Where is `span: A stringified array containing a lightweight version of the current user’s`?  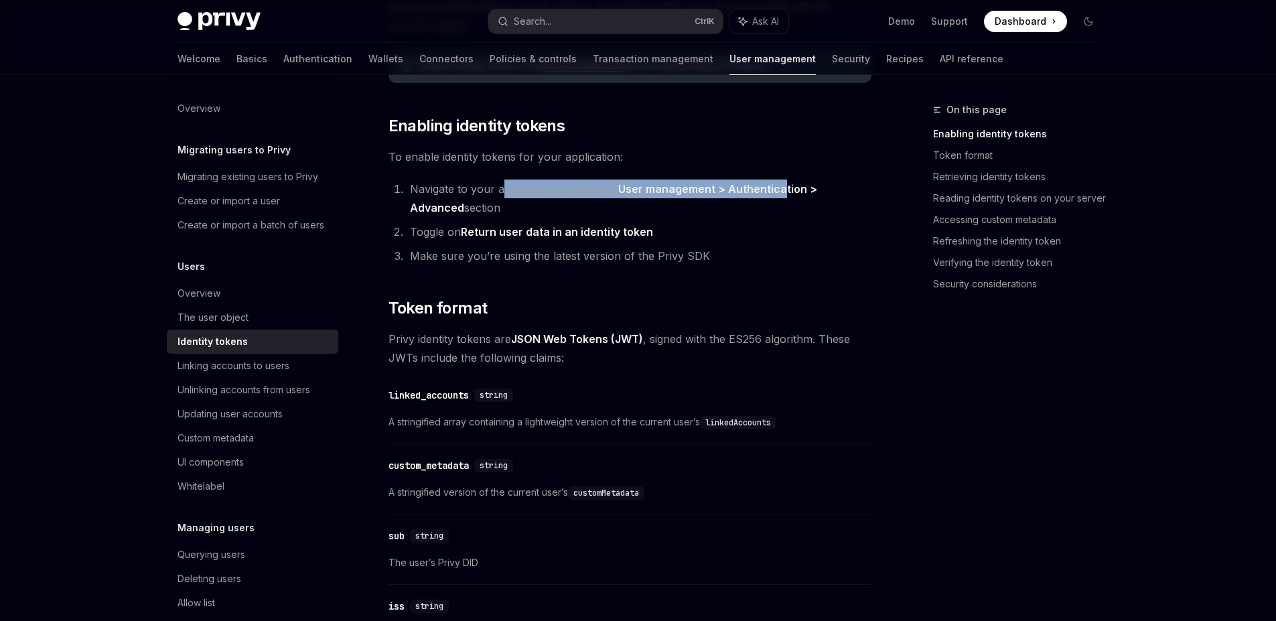
span: A stringified array containing a lightweight version of the current user’s is located at coordinates (629, 422).